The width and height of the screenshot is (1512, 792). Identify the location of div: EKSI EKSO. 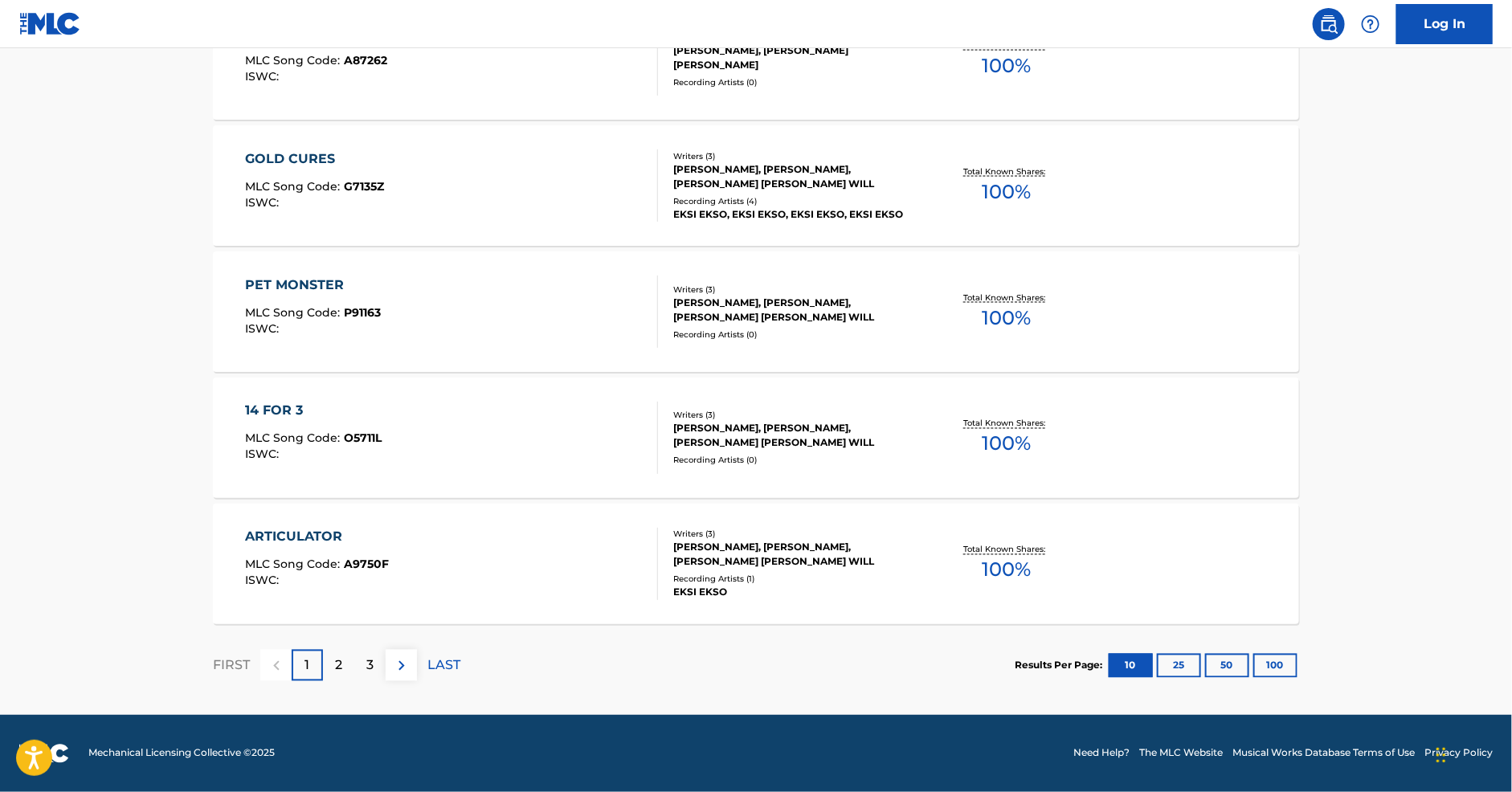
(795, 593).